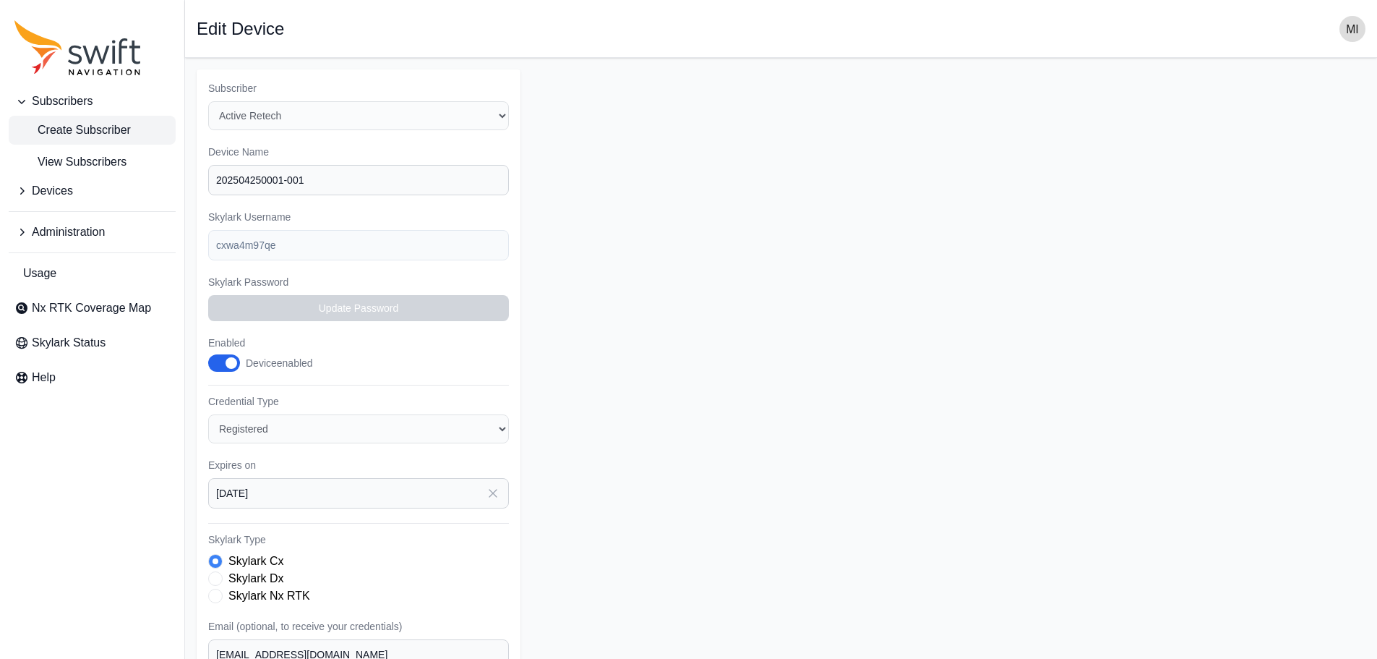 The width and height of the screenshot is (1377, 659). I want to click on span: Skylark Status, so click(69, 343).